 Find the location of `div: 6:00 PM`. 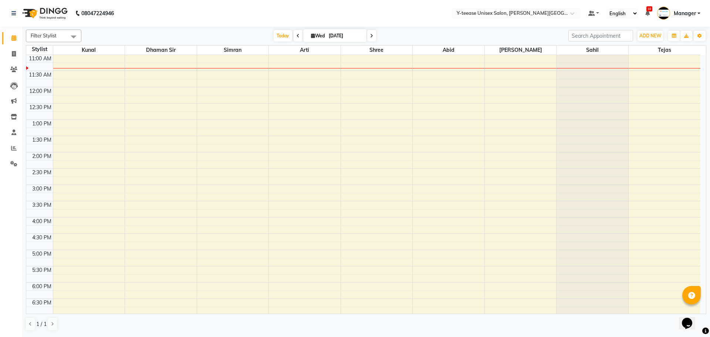

div: 6:00 PM is located at coordinates (42, 286).